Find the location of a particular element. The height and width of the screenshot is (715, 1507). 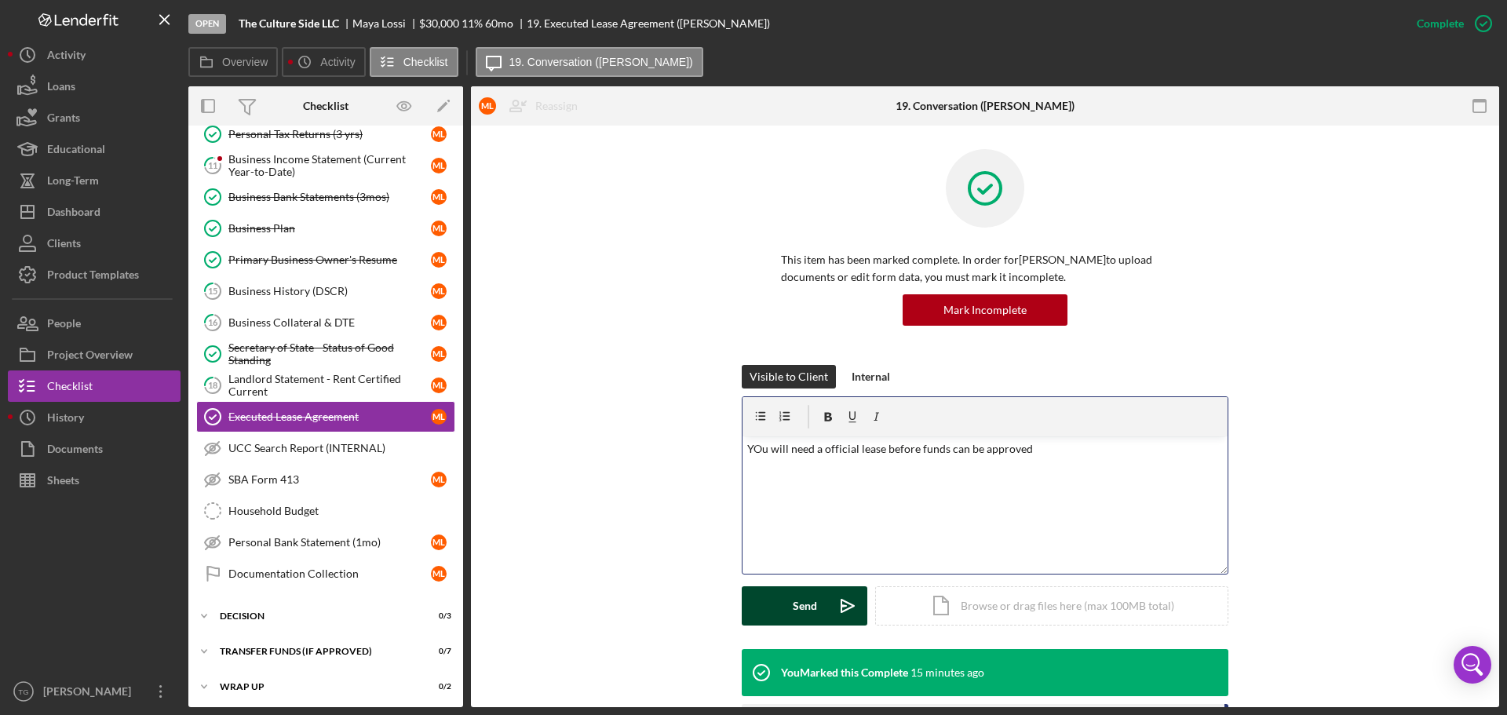

div: Wrap Up is located at coordinates (315, 687).